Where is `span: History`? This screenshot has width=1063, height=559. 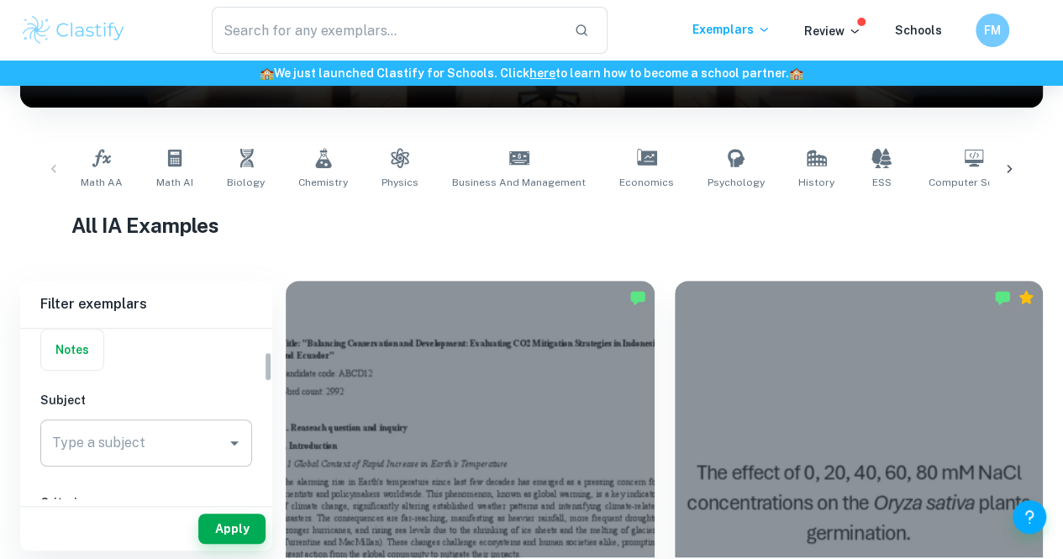 span: History is located at coordinates (816, 182).